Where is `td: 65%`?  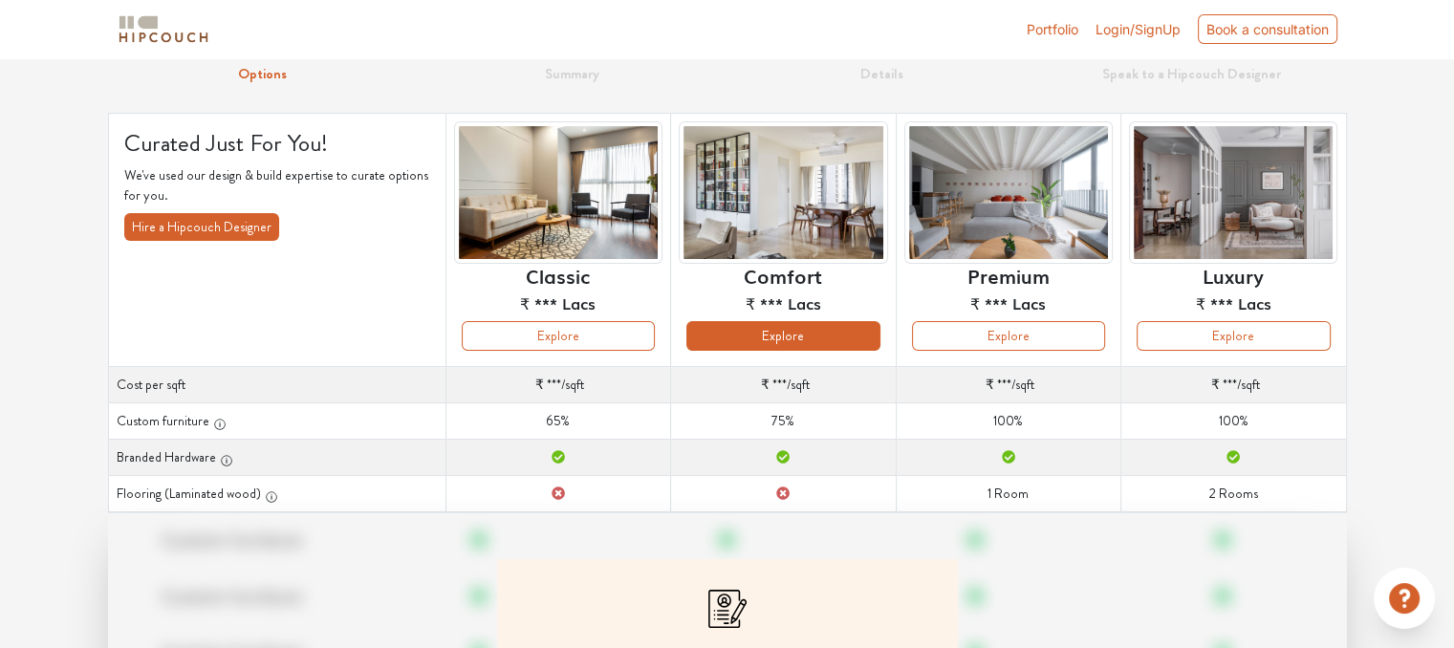 td: 65% is located at coordinates (557, 422).